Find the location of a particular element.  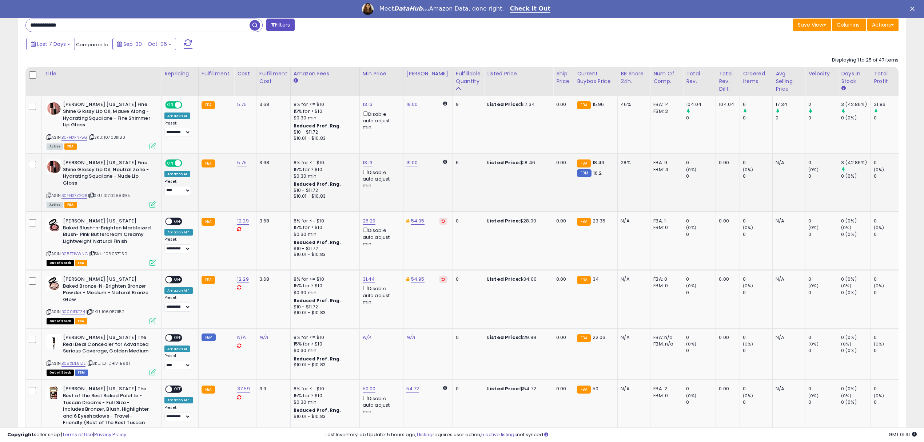

img: Profile image for Georgie is located at coordinates (368, 9).